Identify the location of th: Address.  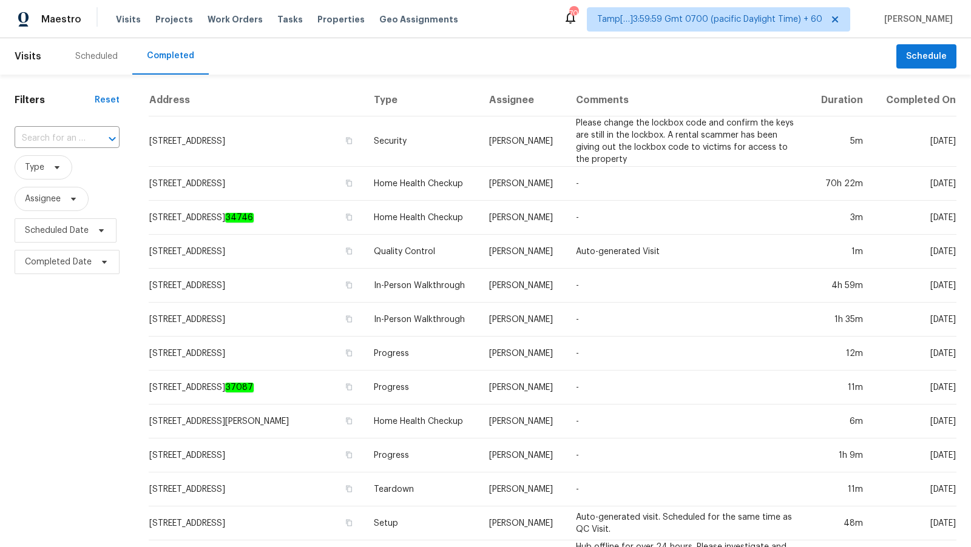
(256, 100).